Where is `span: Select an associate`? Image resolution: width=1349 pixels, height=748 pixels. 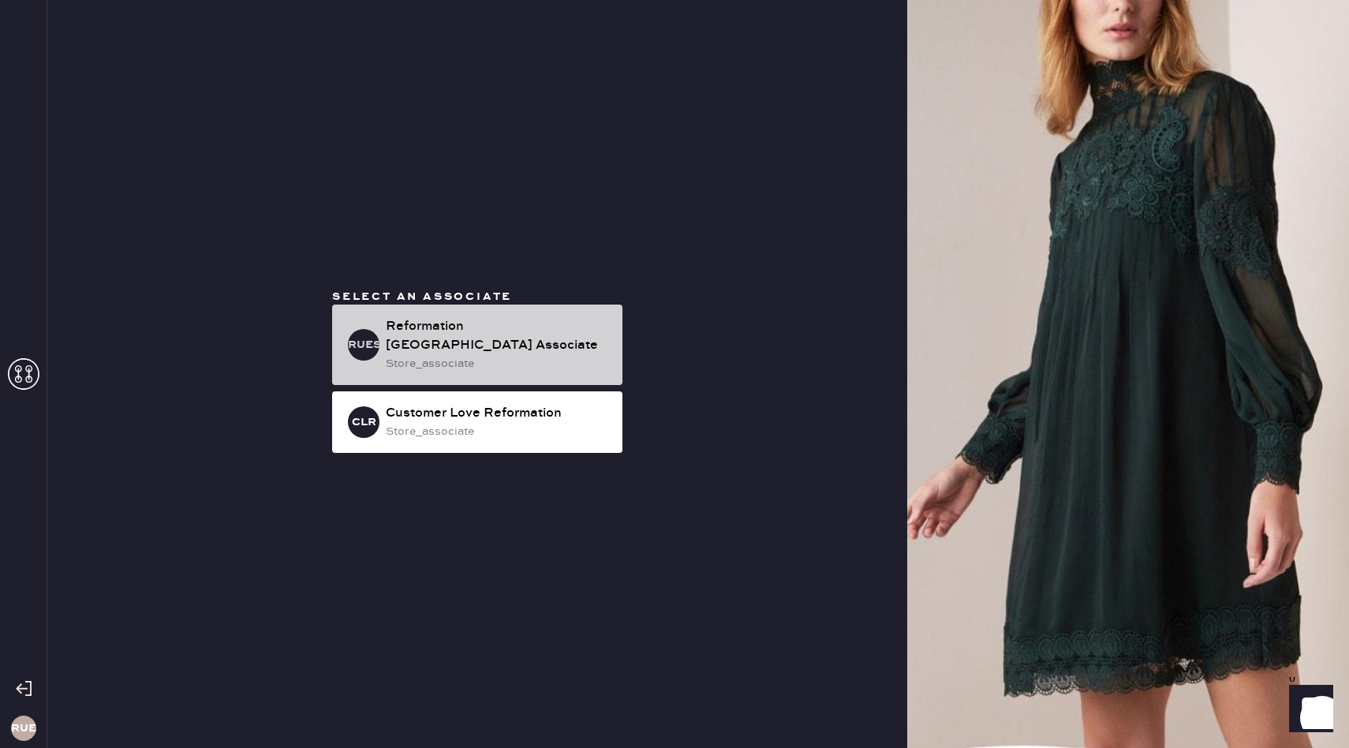 span: Select an associate is located at coordinates (422, 297).